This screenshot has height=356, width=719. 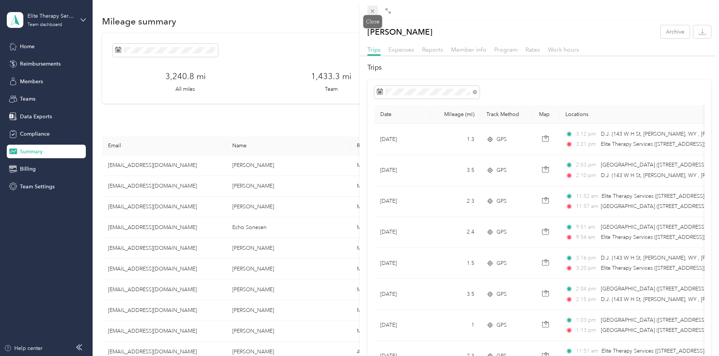 I want to click on span: 1:03 pm, so click(x=586, y=320).